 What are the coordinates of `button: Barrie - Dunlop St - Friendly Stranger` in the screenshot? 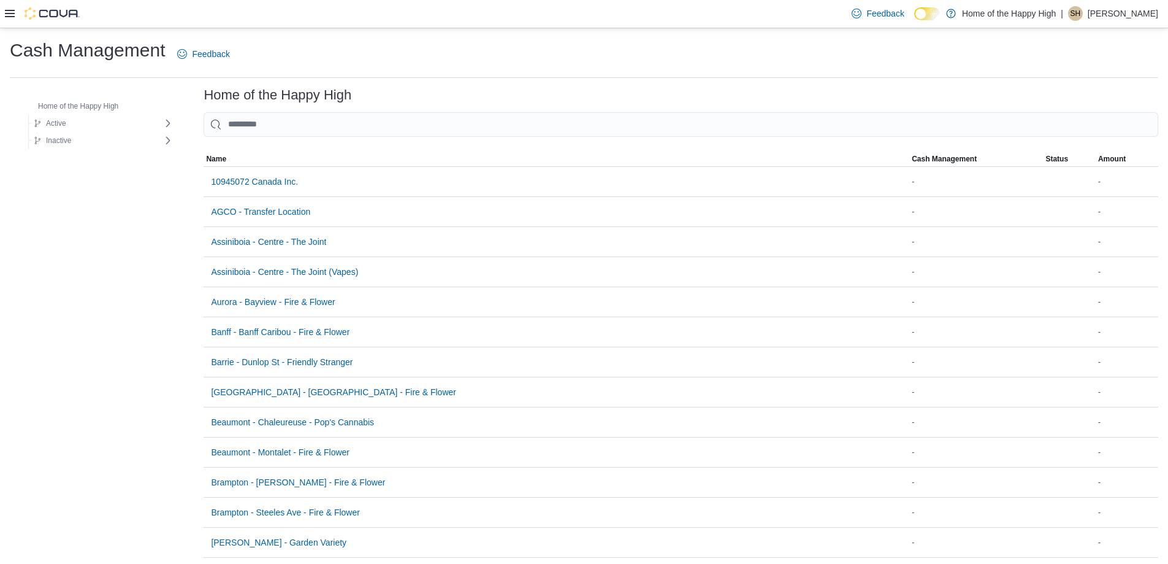 It's located at (281, 362).